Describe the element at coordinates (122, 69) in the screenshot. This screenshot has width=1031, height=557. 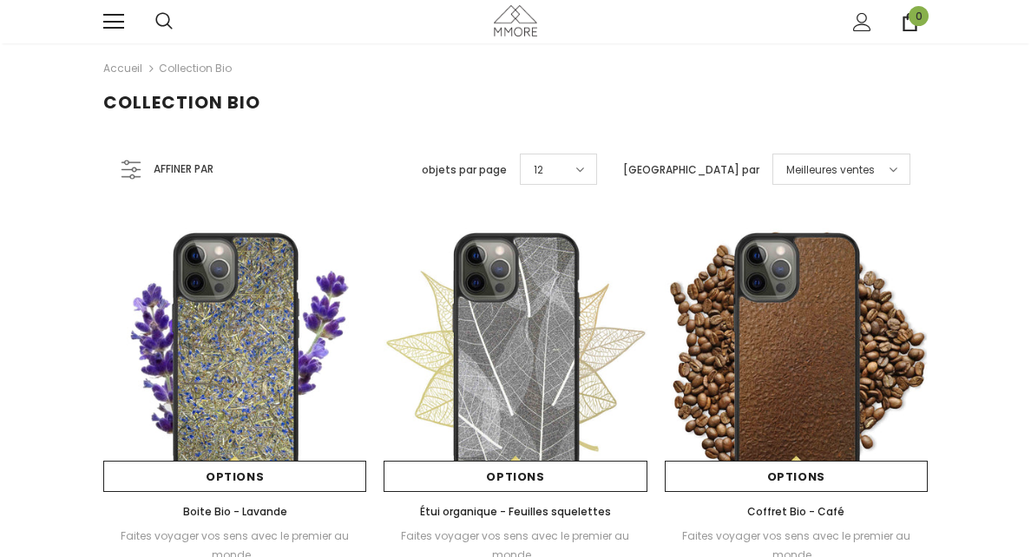
I see `a: Accueil` at that location.